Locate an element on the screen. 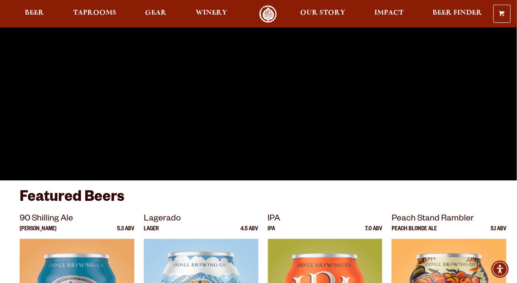  span: Impact is located at coordinates (389, 13).